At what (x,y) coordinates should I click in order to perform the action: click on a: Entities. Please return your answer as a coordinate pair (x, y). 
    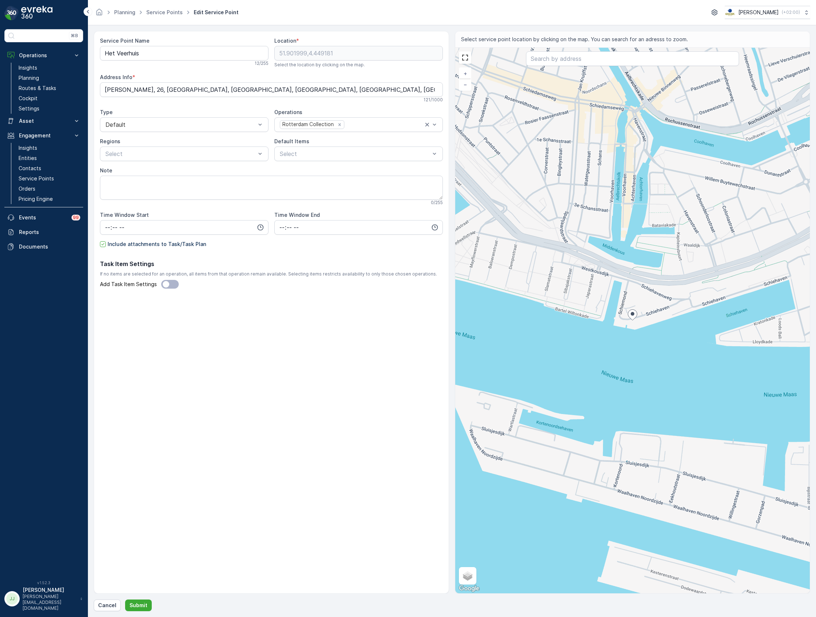
    Looking at the image, I should click on (49, 158).